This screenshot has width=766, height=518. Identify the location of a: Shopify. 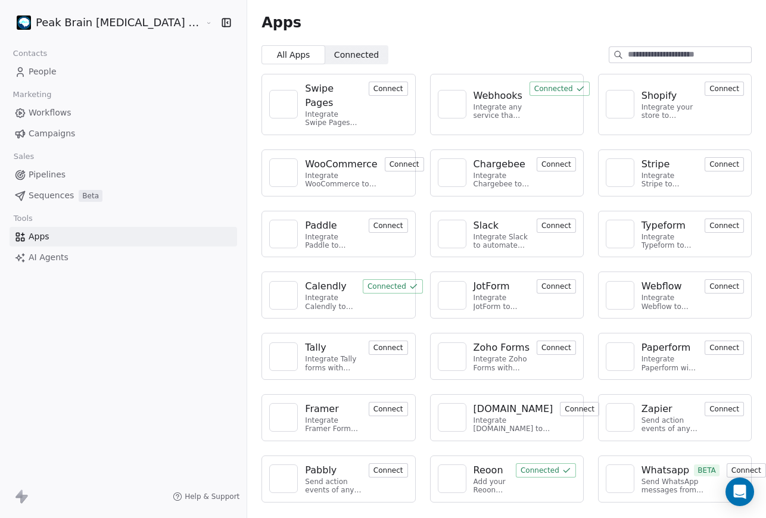
(670, 96).